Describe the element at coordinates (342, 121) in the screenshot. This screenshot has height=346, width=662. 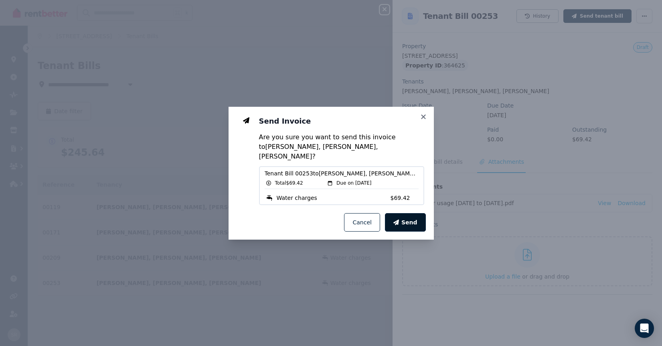
I see `h3: Send Invoice` at that location.